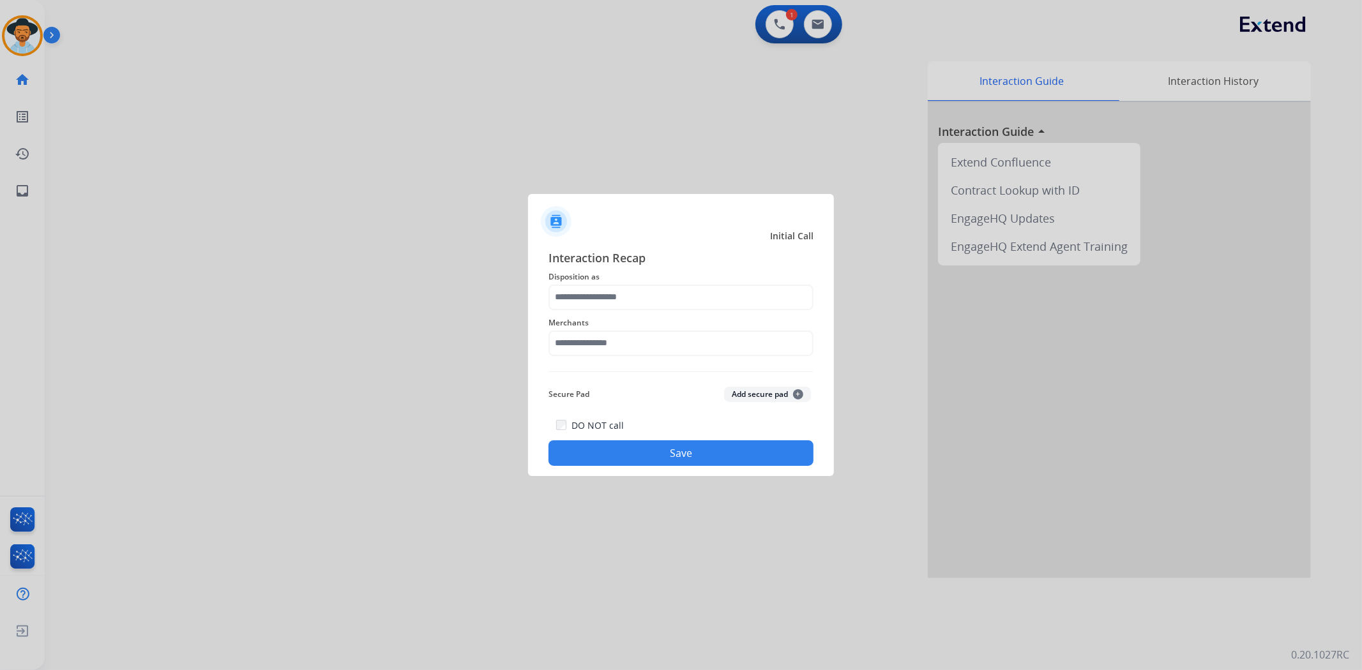  What do you see at coordinates (681, 453) in the screenshot?
I see `button: Save` at bounding box center [681, 453].